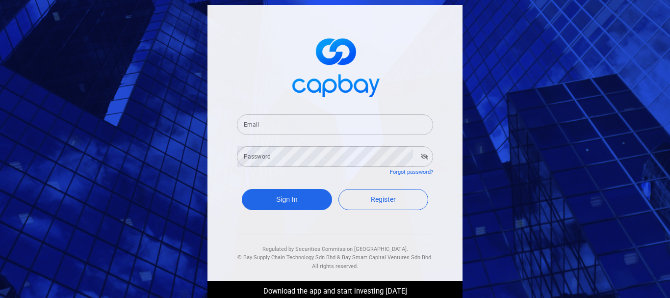 This screenshot has width=670, height=298. What do you see at coordinates (387, 257) in the screenshot?
I see `span: Bay Smart Capital Ventures Sdn Bhd.` at bounding box center [387, 257].